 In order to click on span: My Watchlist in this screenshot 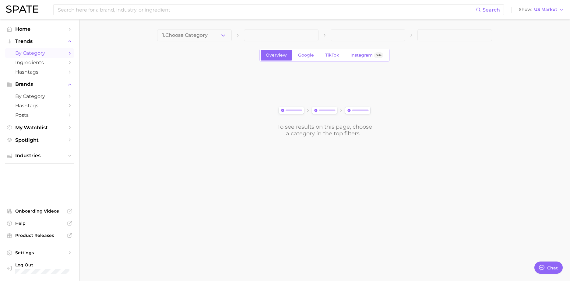, I will do `click(40, 127)`.